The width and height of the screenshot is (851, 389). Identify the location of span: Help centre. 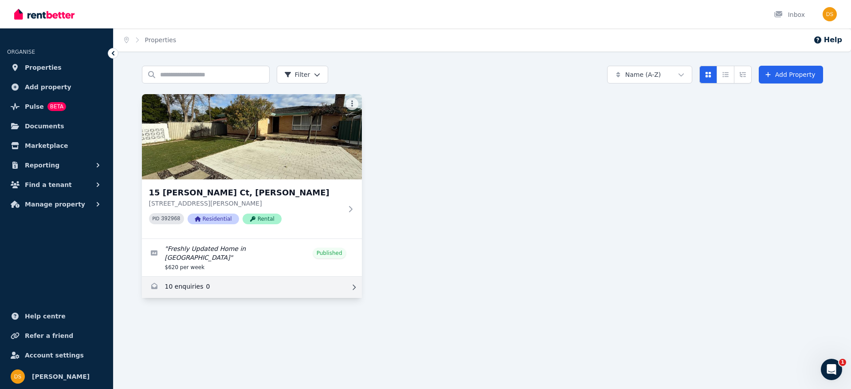
(45, 316).